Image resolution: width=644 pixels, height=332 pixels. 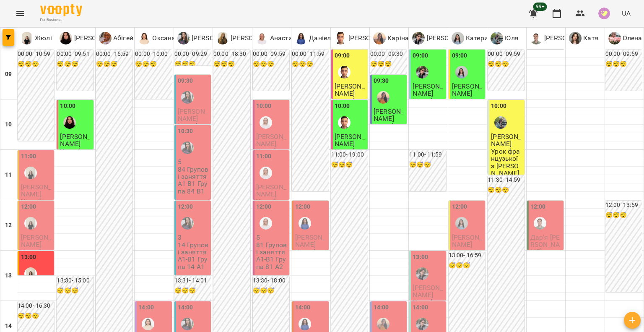 What do you see at coordinates (193, 54) in the screenshot?
I see `h6: 00:00 - 09:29` at bounding box center [193, 54].